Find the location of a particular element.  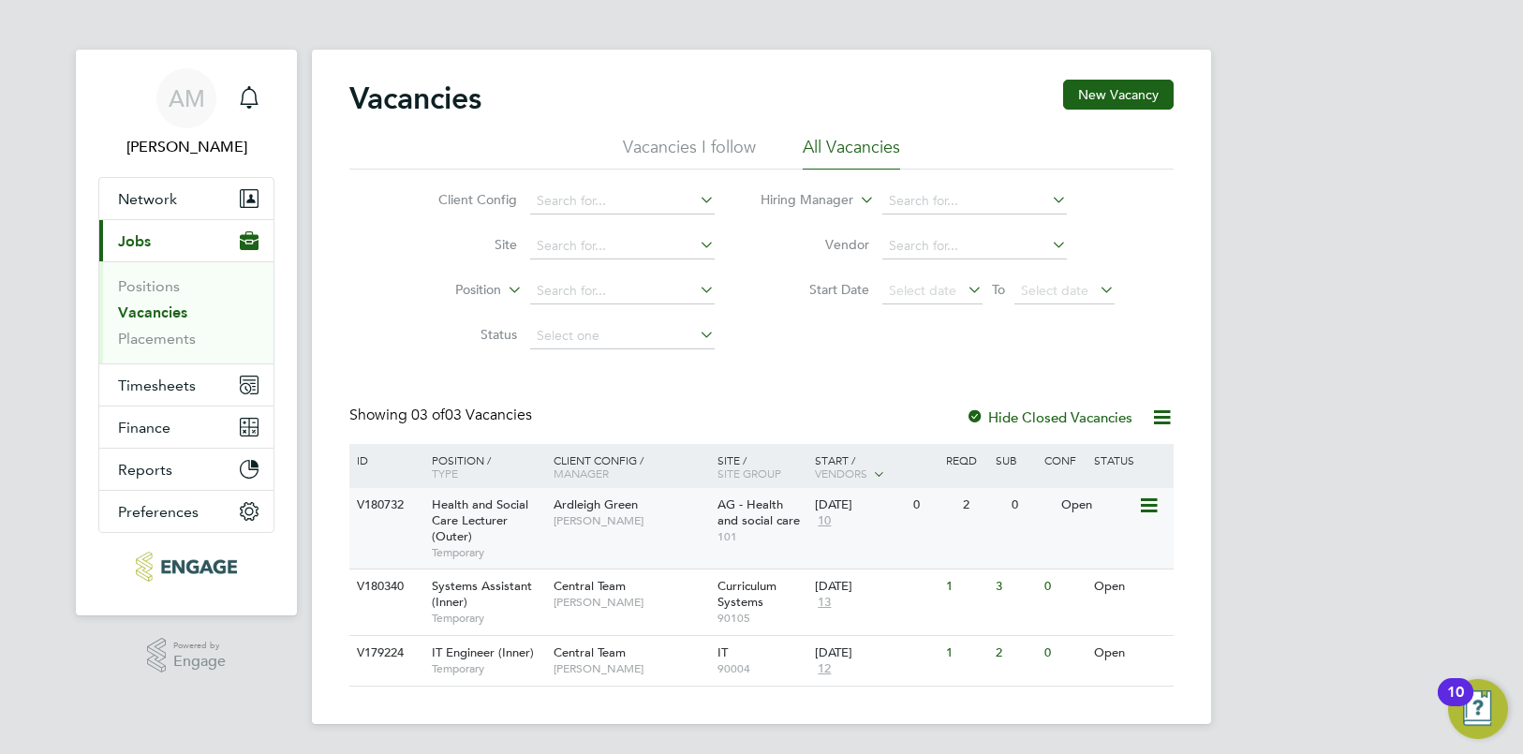

label: Site is located at coordinates (463, 244).